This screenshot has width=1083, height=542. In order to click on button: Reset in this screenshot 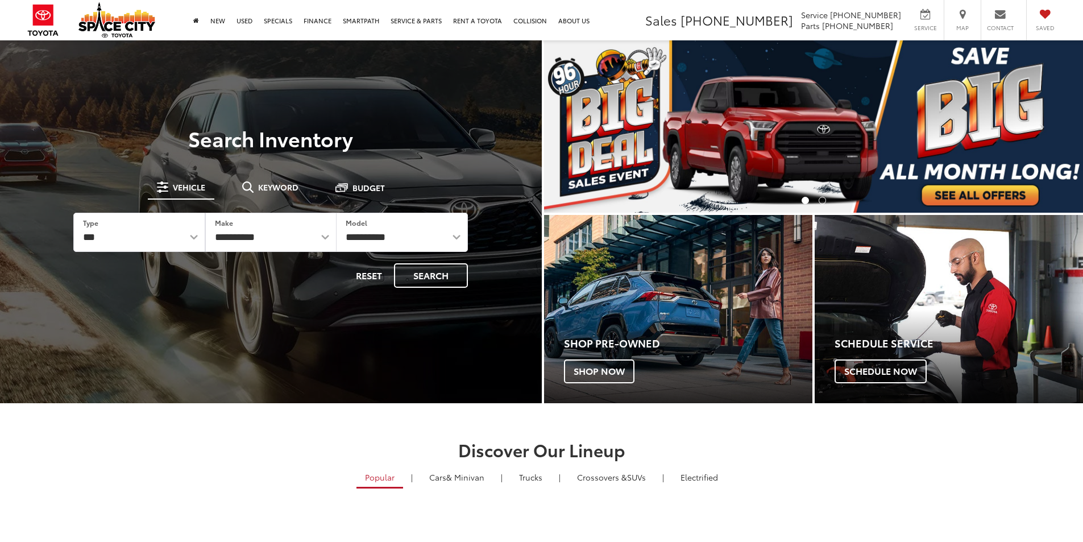, I will do `click(369, 275)`.